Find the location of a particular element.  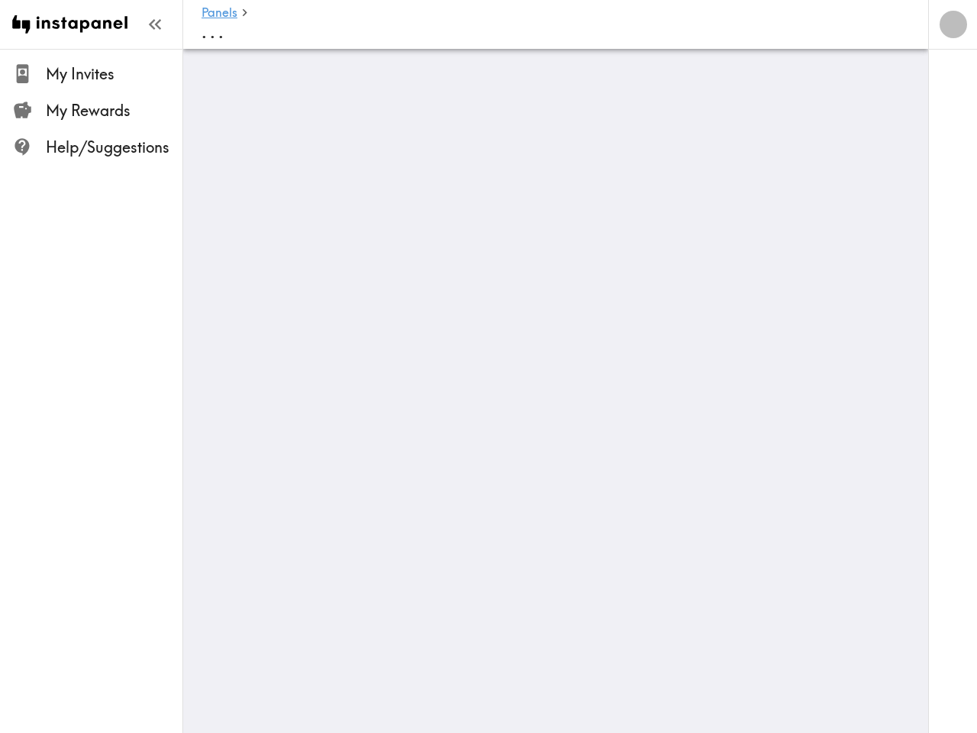

span: My Rewards is located at coordinates (114, 111).